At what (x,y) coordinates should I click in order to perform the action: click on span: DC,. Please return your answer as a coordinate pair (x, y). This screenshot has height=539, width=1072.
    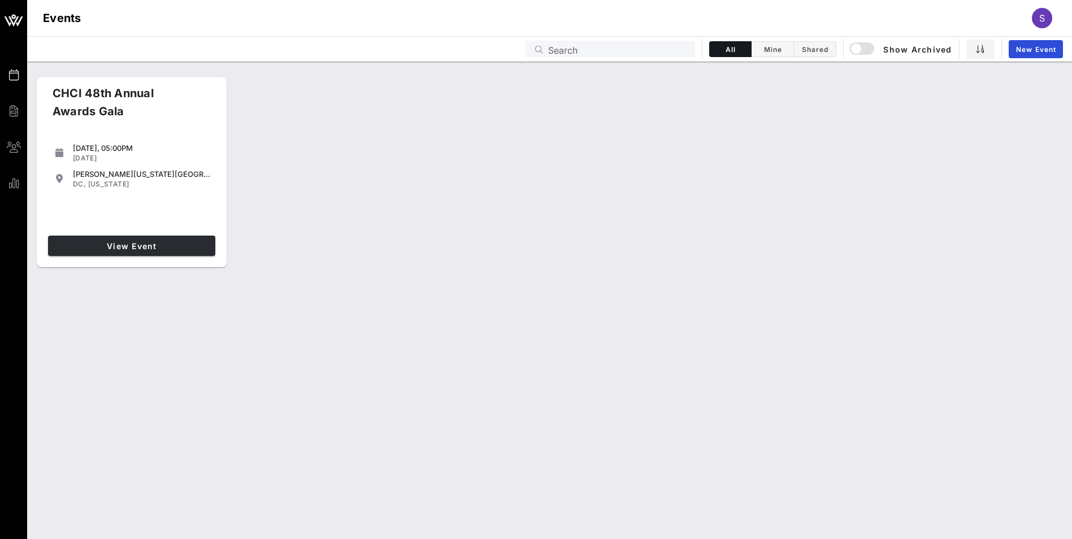
    Looking at the image, I should click on (79, 184).